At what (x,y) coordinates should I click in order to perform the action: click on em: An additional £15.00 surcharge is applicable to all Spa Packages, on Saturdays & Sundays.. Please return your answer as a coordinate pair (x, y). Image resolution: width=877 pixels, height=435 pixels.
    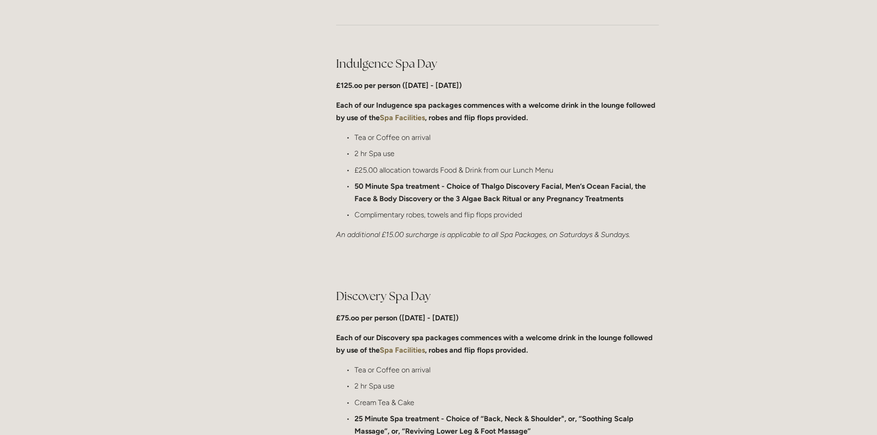
    Looking at the image, I should click on (483, 234).